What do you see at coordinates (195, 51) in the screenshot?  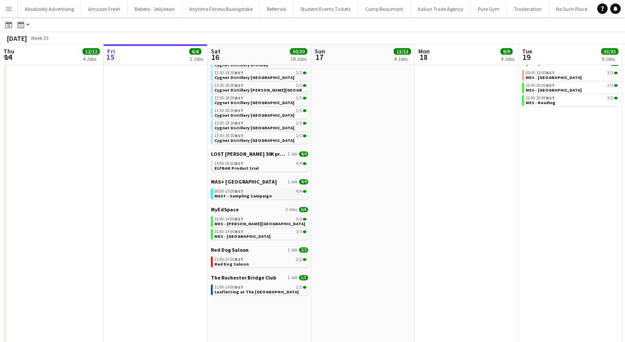 I see `span: 6/6` at bounding box center [195, 51].